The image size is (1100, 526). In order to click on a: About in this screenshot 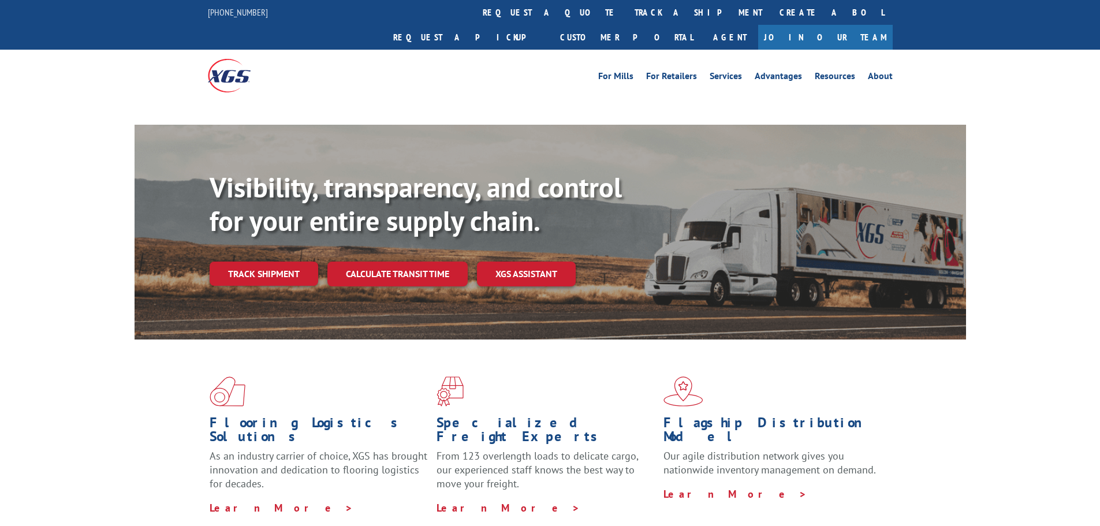, I will do `click(880, 78)`.